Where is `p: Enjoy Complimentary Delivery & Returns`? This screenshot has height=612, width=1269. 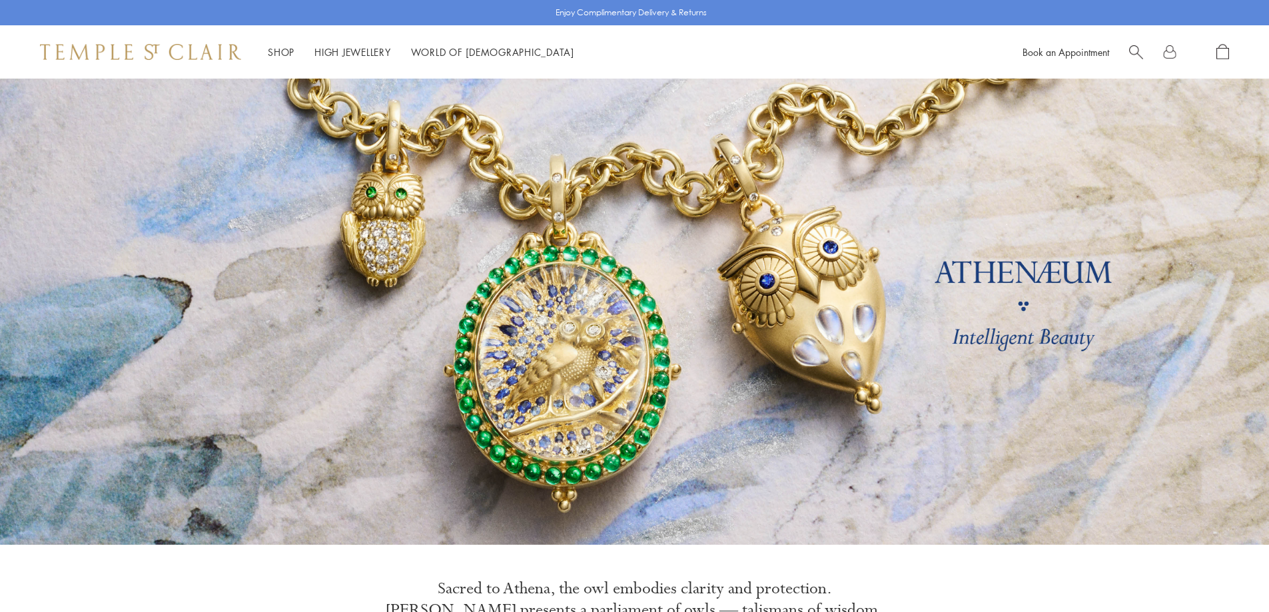
p: Enjoy Complimentary Delivery & Returns is located at coordinates (631, 13).